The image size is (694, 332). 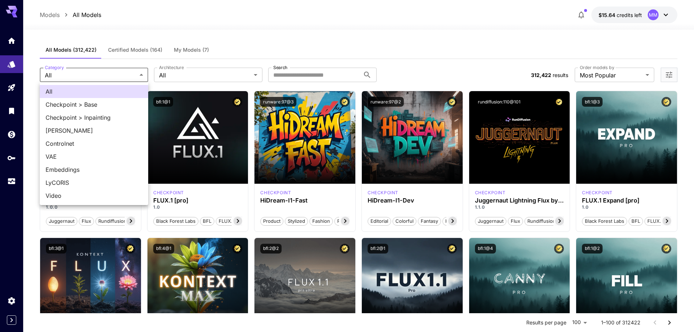 What do you see at coordinates (94, 169) in the screenshot?
I see `span: Embeddings` at bounding box center [94, 169].